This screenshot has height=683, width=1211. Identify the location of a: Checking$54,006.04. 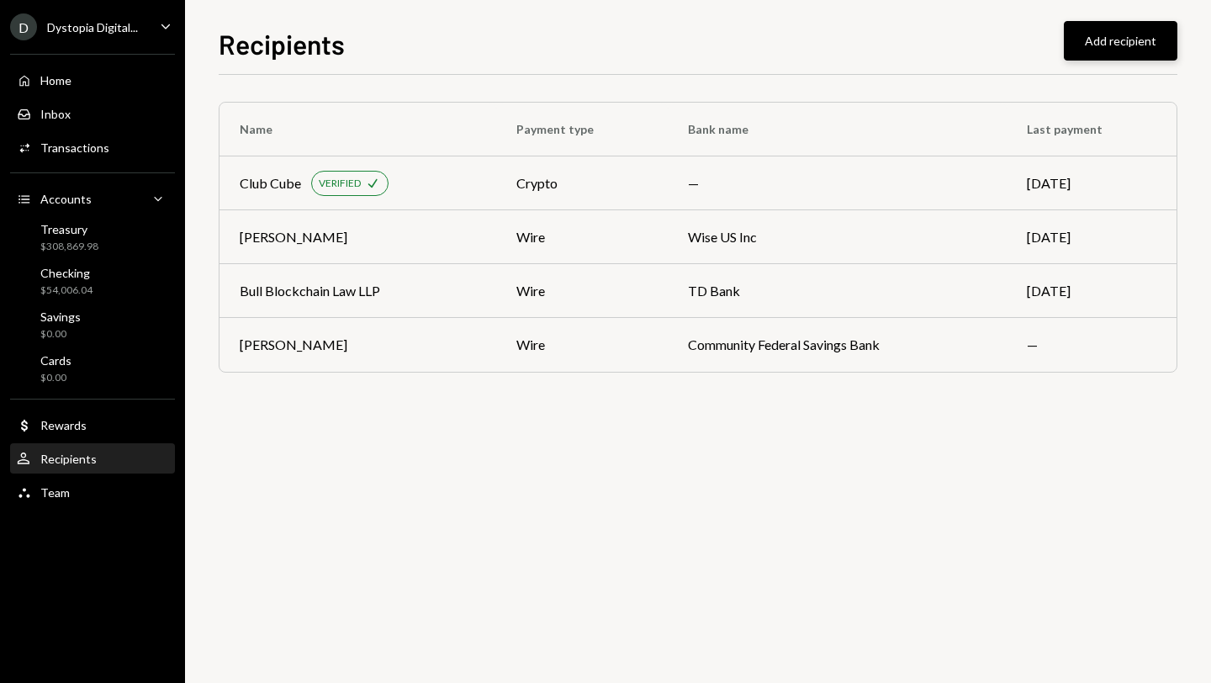
(93, 281).